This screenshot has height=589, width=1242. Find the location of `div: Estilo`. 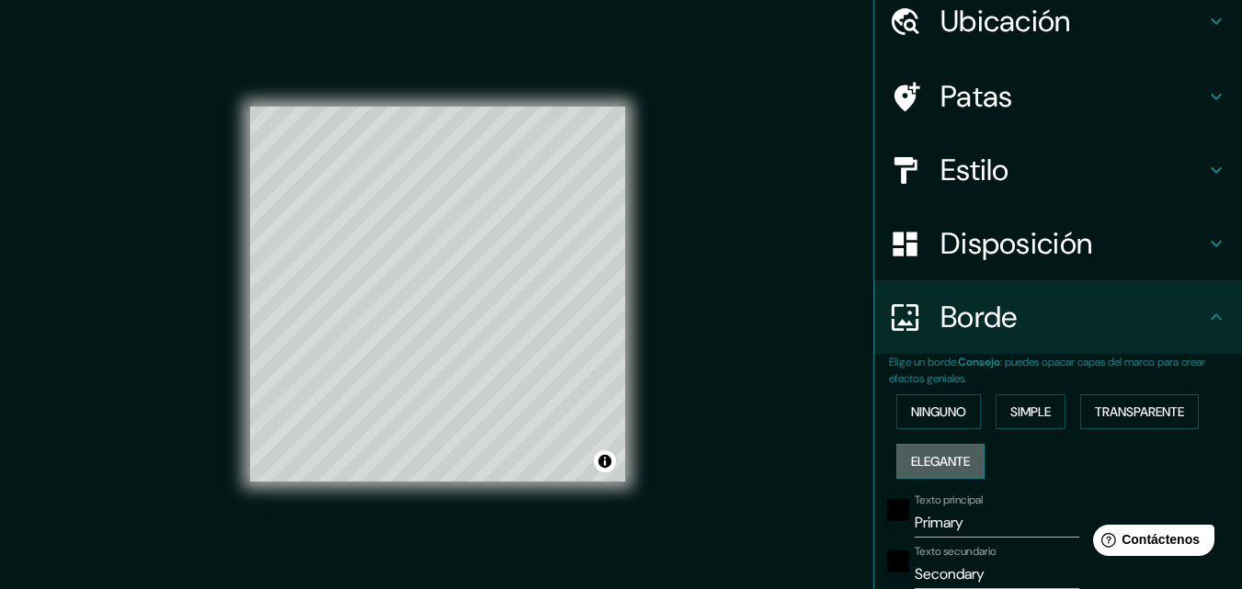

div: Estilo is located at coordinates (1058, 170).